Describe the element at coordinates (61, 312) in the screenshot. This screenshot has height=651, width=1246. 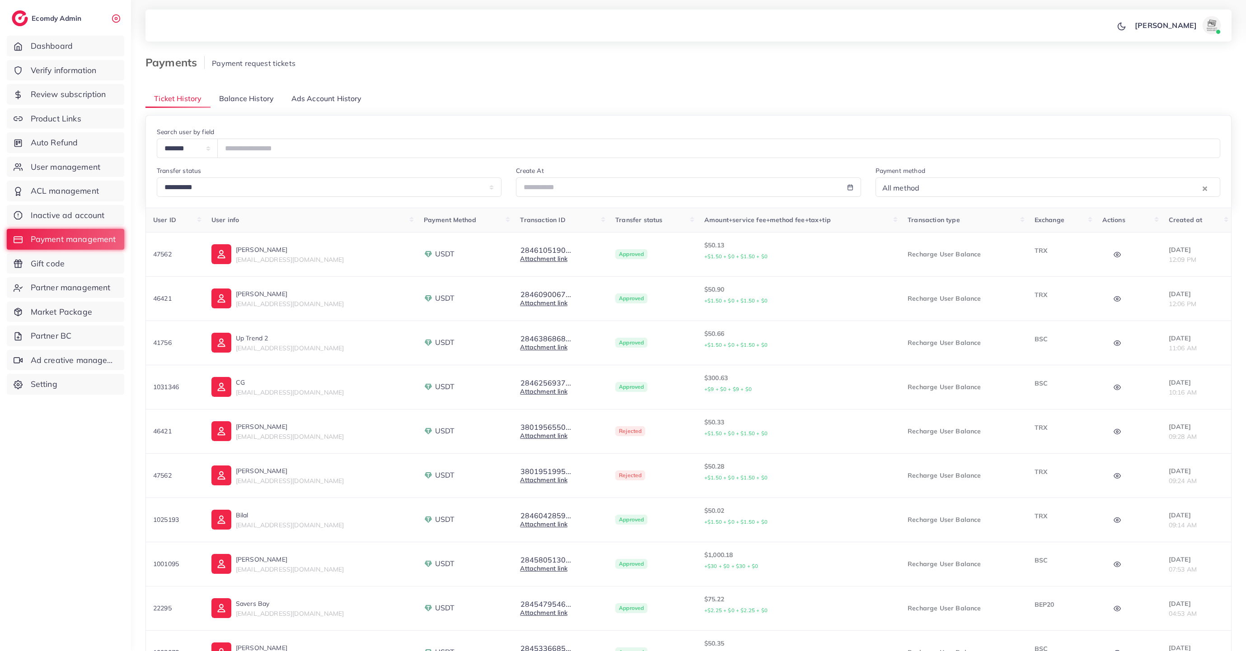
I see `span: Market Package` at that location.